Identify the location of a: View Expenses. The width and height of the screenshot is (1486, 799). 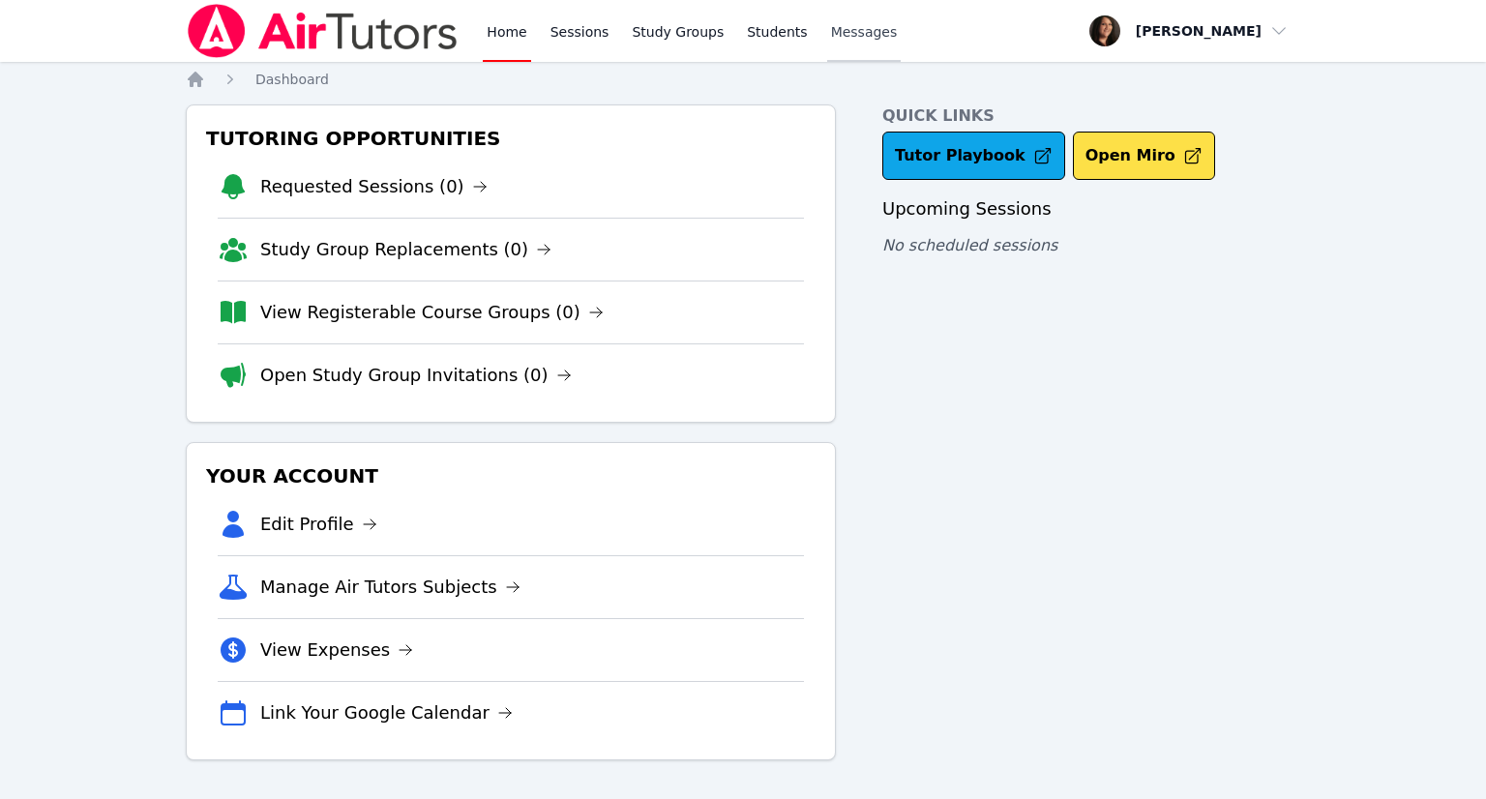
(337, 650).